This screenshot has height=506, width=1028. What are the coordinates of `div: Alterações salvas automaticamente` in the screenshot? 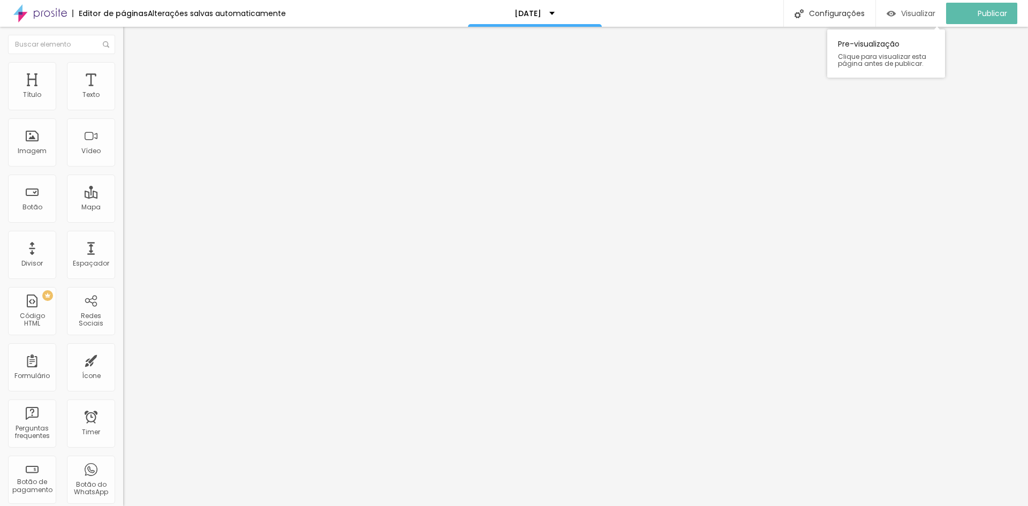 It's located at (217, 13).